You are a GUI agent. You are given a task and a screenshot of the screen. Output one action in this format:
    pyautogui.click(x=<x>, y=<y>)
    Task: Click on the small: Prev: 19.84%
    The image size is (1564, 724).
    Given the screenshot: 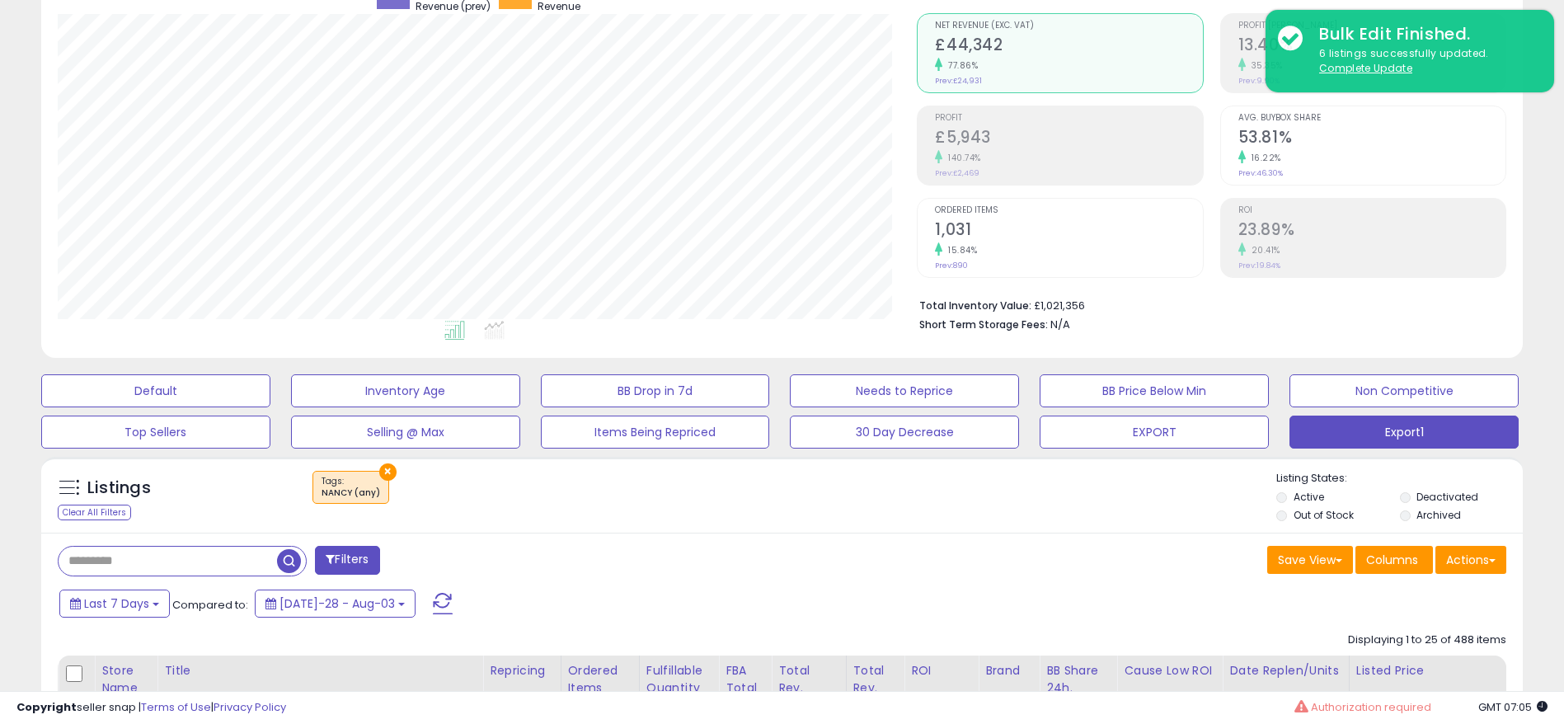 What is the action you would take?
    pyautogui.click(x=1259, y=266)
    